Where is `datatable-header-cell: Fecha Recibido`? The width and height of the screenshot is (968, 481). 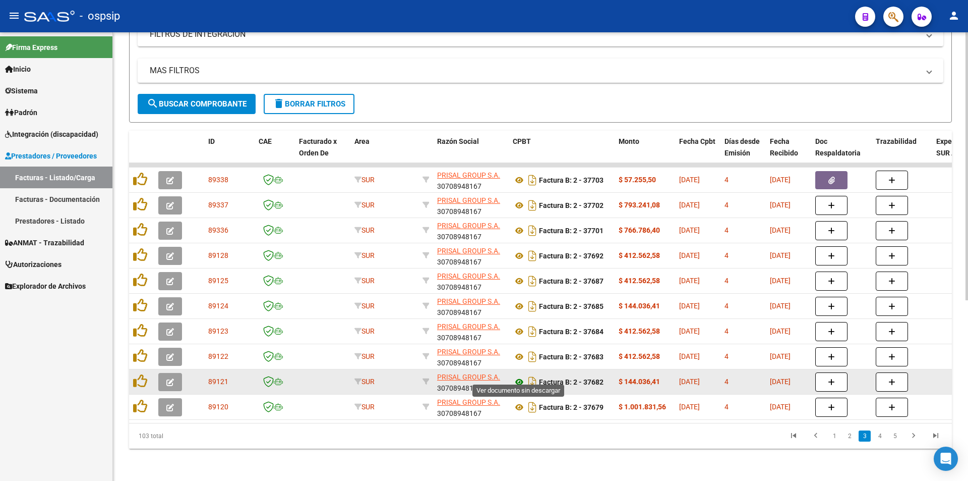
datatable-header-cell: Fecha Recibido is located at coordinates (789, 153).